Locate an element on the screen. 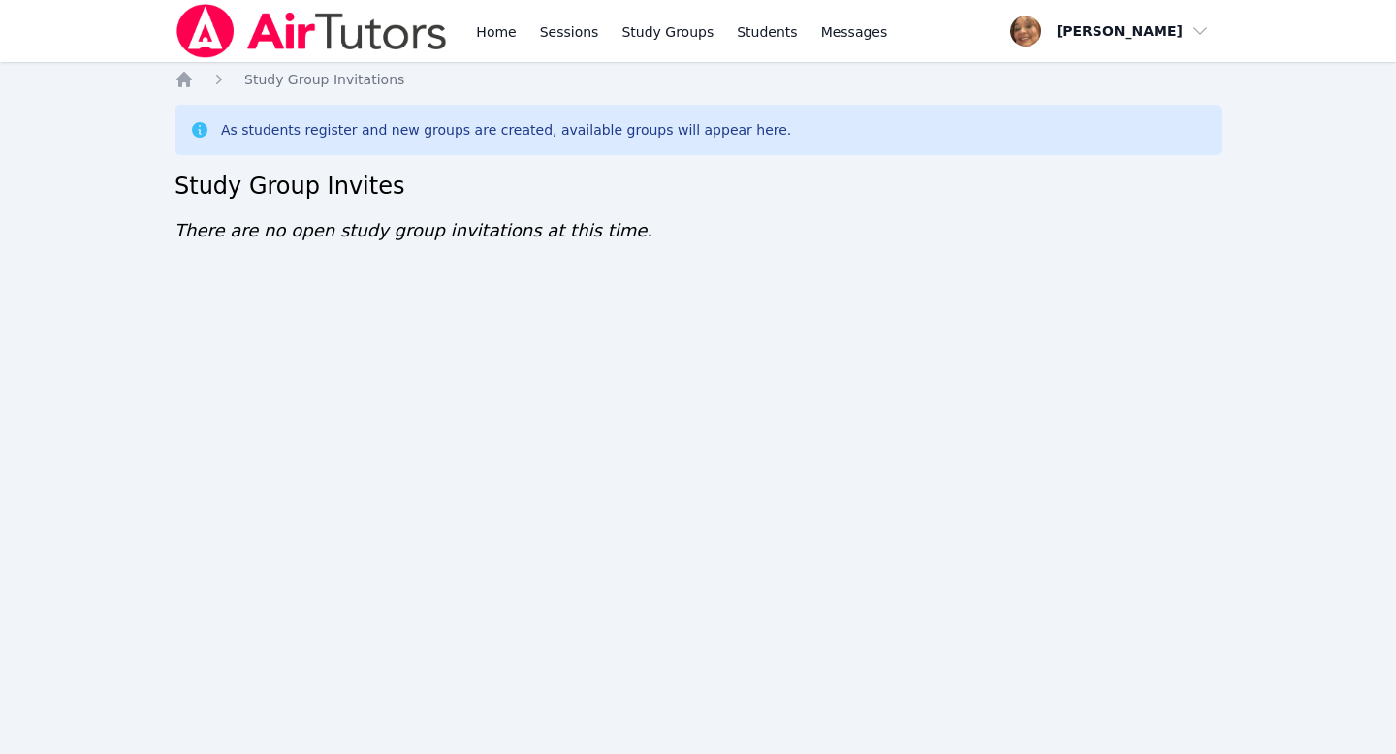  div: As students register and new groups are created, available groups will appear here. is located at coordinates (506, 130).